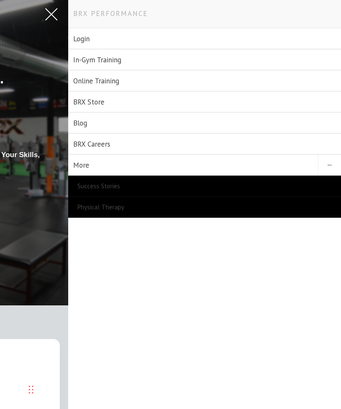 This screenshot has width=341, height=409. What do you see at coordinates (205, 123) in the screenshot?
I see `div: Navigation Menu` at bounding box center [205, 123].